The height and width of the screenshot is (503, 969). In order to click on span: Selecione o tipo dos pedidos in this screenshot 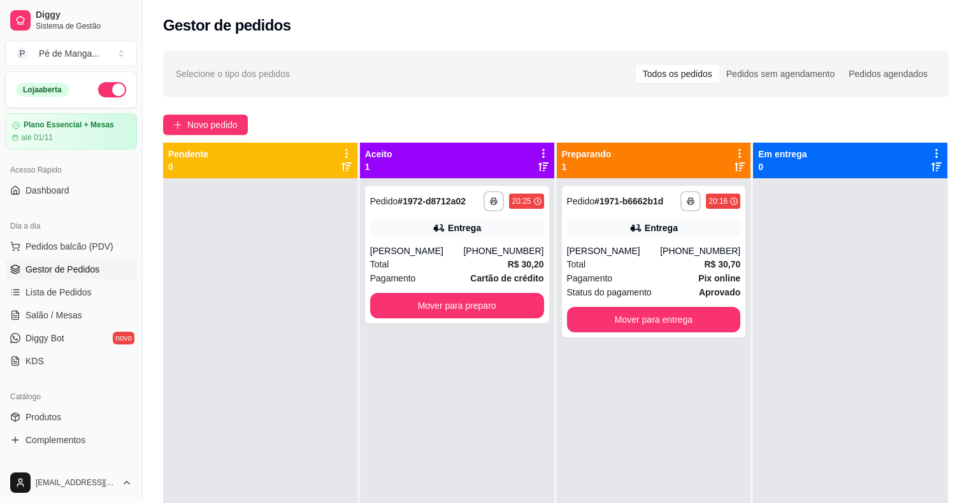, I will do `click(233, 74)`.